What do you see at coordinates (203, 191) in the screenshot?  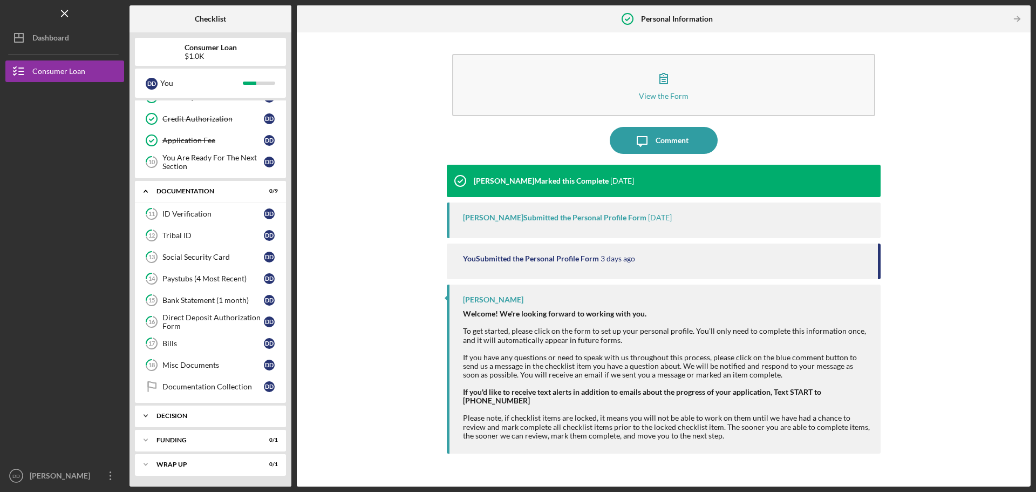 I see `div: Documentation` at bounding box center [203, 191].